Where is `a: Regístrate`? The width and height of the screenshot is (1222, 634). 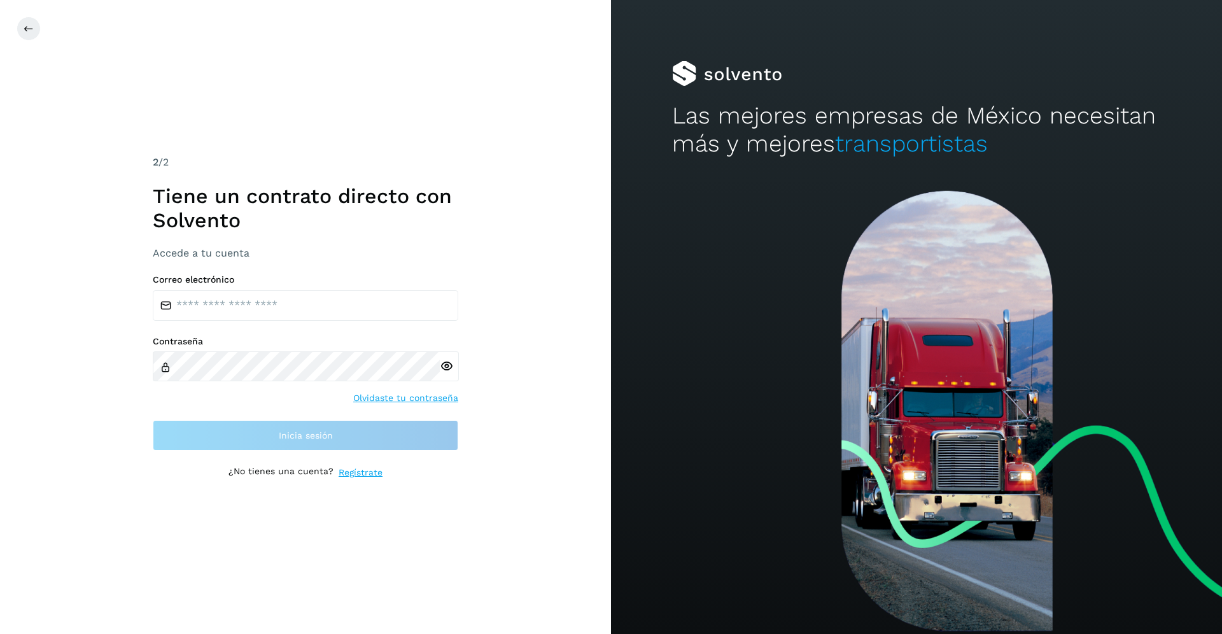
a: Regístrate is located at coordinates (360, 472).